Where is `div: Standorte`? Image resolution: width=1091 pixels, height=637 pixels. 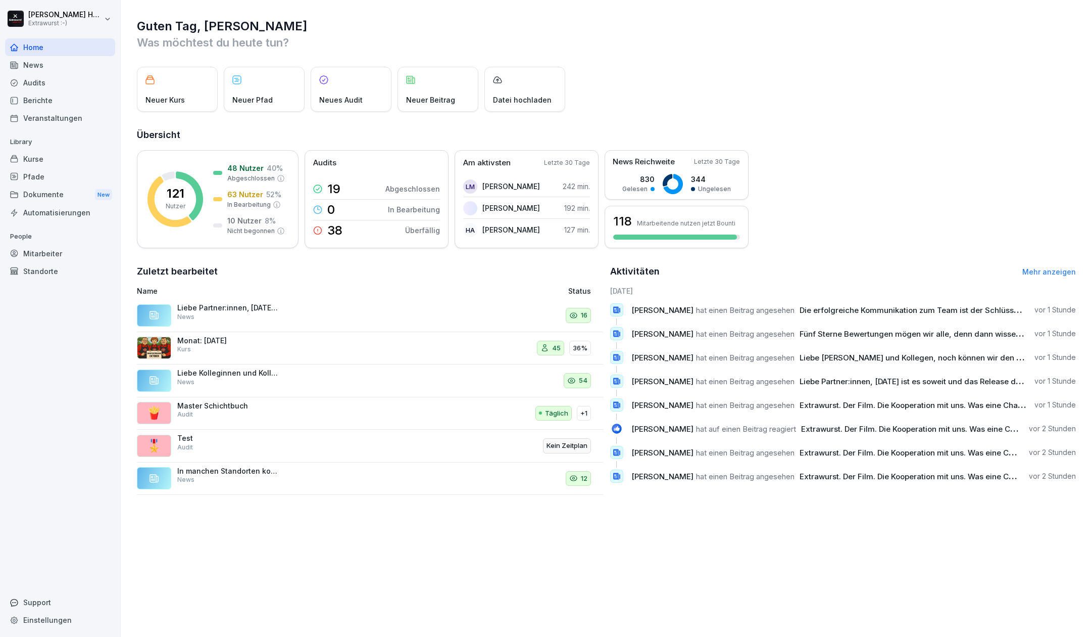
div: Standorte is located at coordinates (60, 271).